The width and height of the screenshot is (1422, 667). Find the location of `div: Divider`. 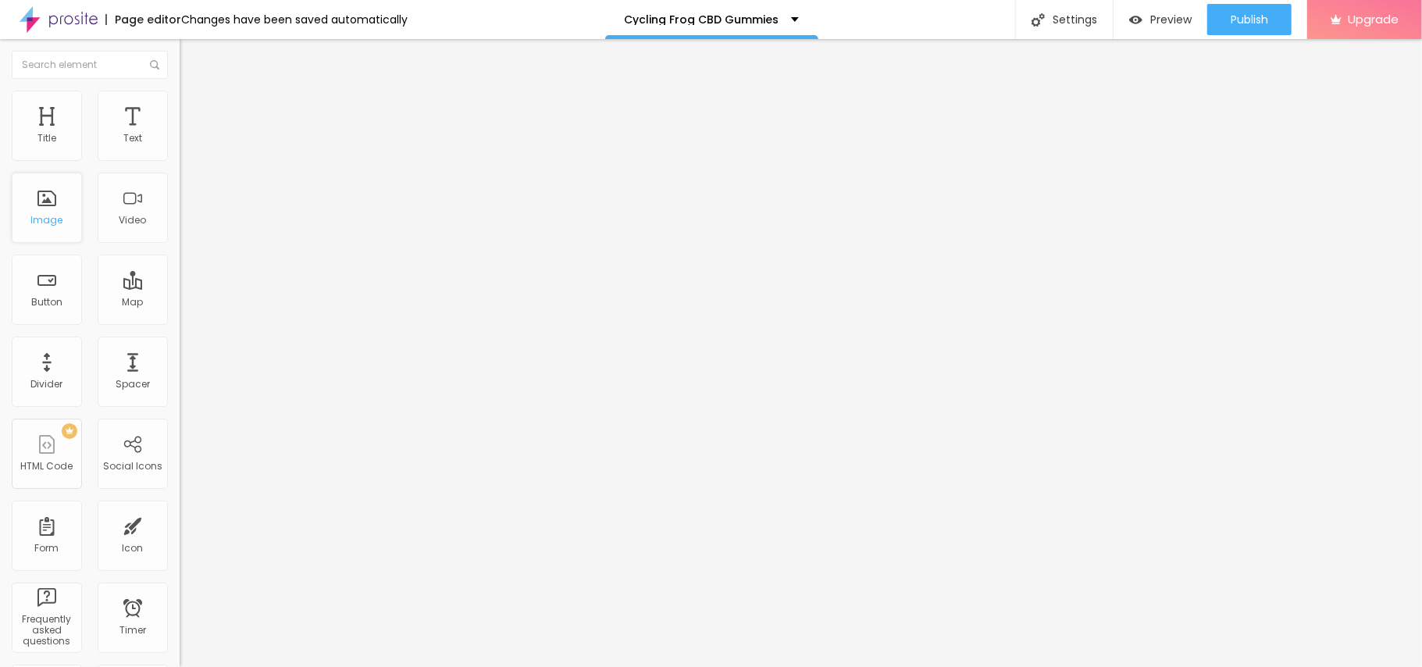

div: Divider is located at coordinates (47, 384).